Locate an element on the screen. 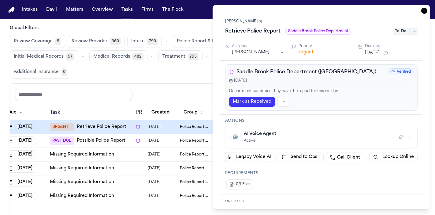 The width and height of the screenshot is (435, 215). button: Tasks is located at coordinates (127, 10).